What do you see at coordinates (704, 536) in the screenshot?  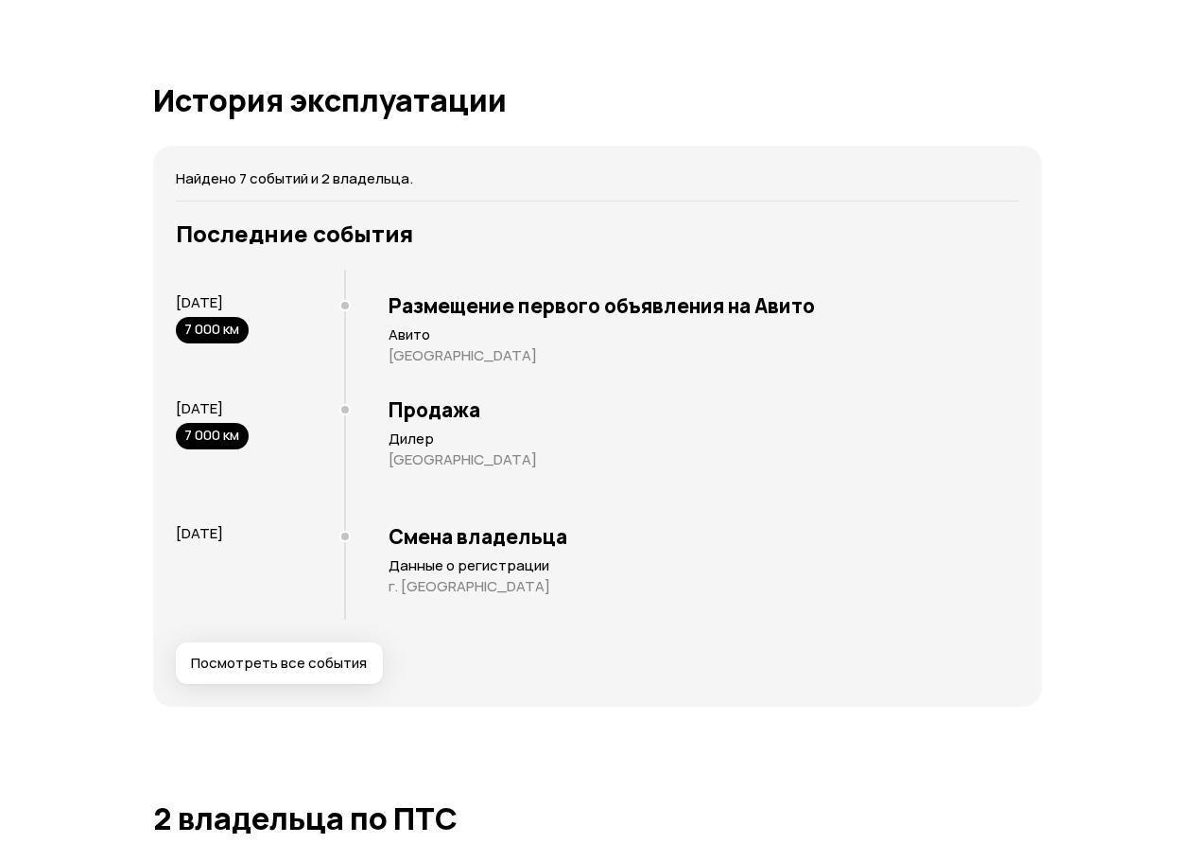 I see `h3: Смена владельца` at bounding box center [704, 536].